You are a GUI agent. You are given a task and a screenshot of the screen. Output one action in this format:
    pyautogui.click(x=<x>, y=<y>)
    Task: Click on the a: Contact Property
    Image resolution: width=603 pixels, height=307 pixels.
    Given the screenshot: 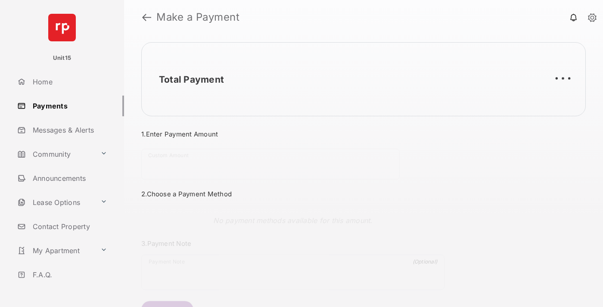 What is the action you would take?
    pyautogui.click(x=69, y=227)
    